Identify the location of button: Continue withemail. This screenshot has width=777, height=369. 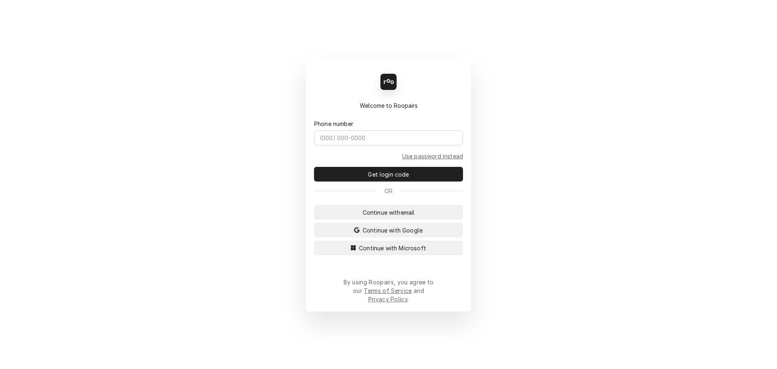
(389, 212).